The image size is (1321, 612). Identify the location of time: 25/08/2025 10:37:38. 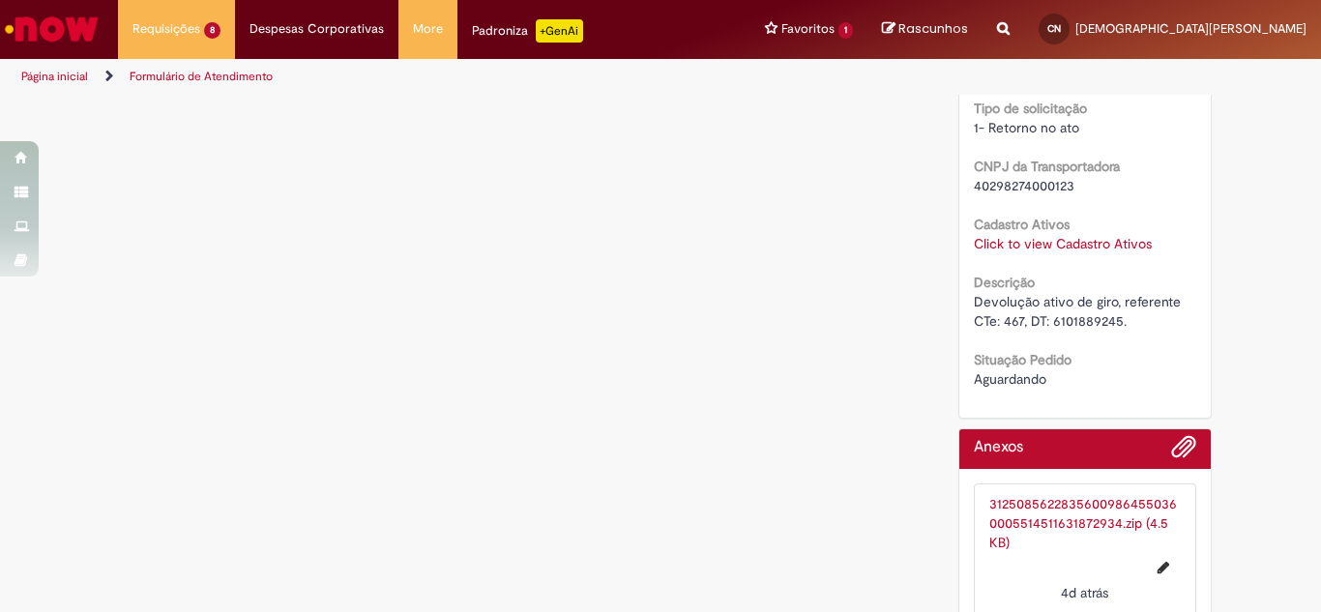
(1084, 593).